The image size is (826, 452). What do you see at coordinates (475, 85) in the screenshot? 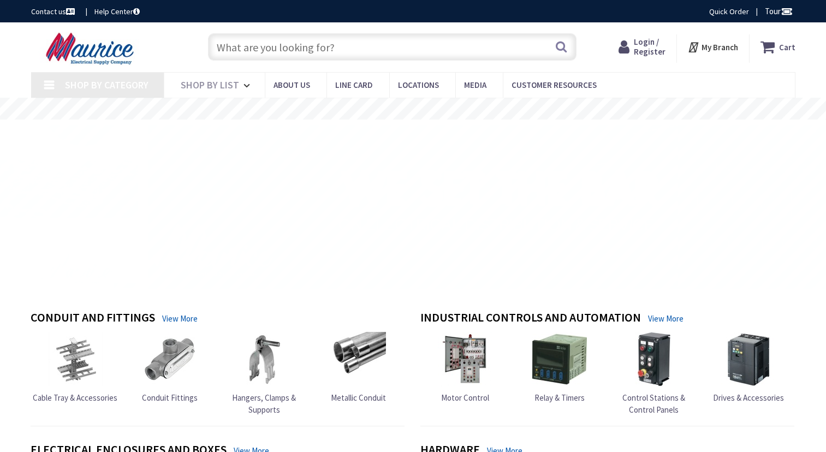
I see `span: Media` at bounding box center [475, 85].